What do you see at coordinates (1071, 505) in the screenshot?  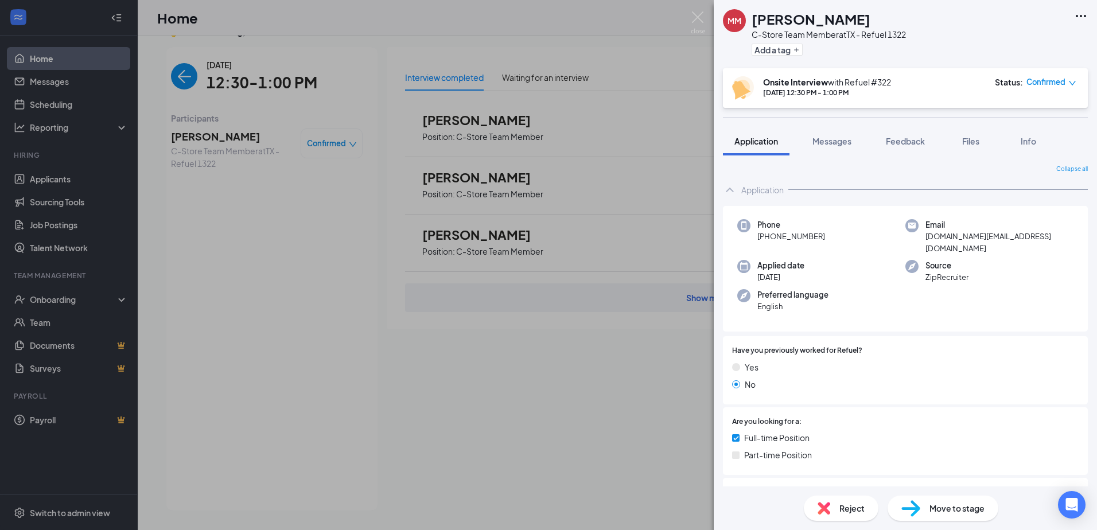 I see `div: Open Intercom Messenger` at bounding box center [1071, 505].